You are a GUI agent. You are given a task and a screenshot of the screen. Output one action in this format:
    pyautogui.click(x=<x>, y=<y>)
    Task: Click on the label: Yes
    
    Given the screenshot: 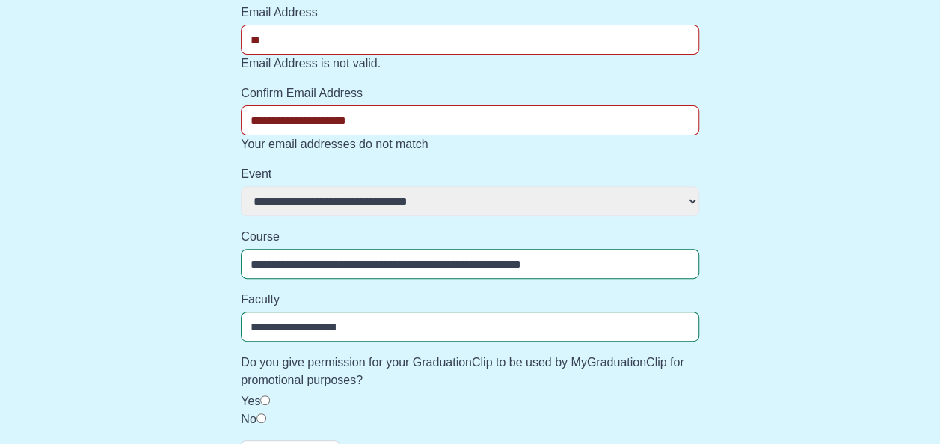 What is the action you would take?
    pyautogui.click(x=250, y=401)
    